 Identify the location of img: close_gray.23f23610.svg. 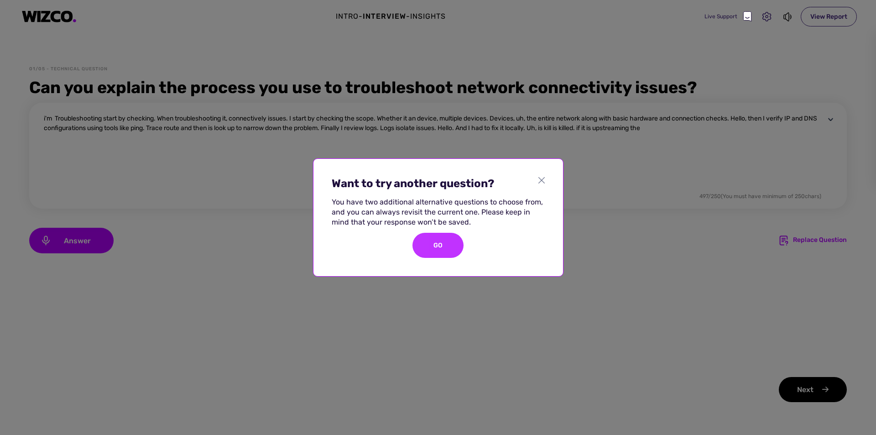
(542, 180).